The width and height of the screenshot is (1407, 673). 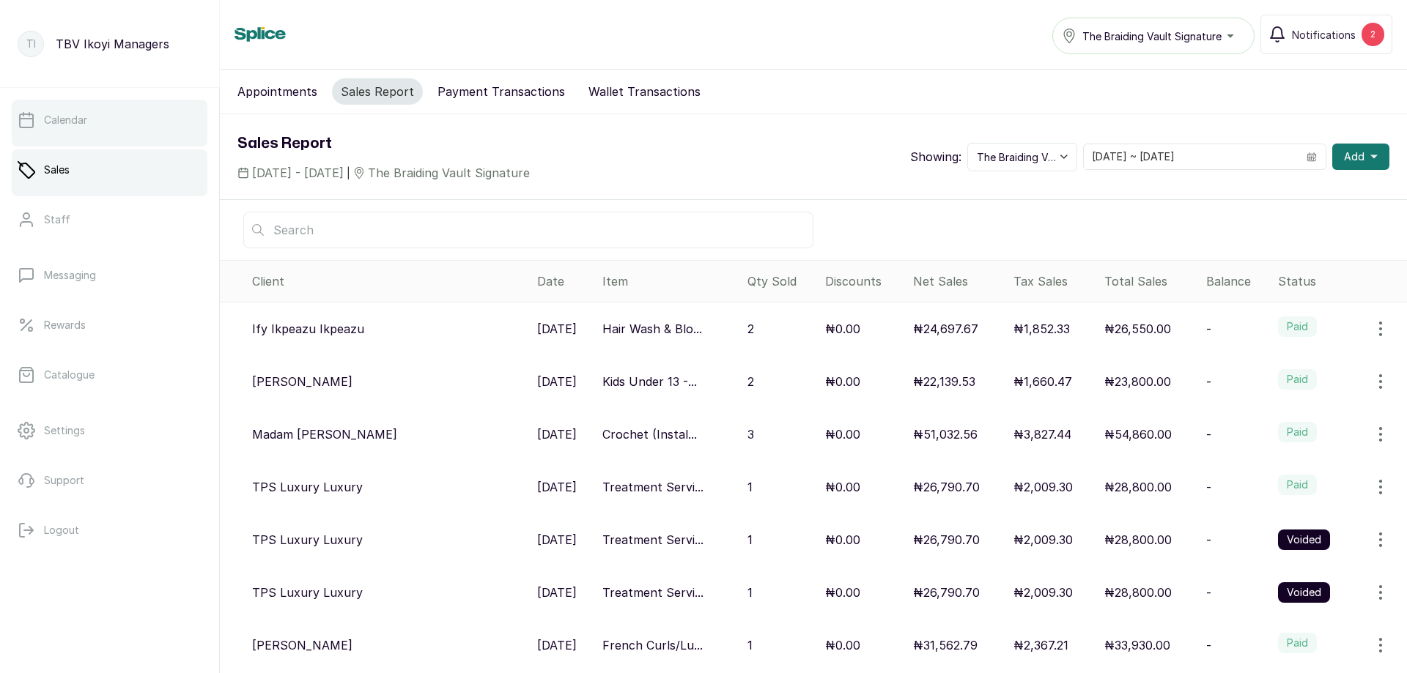 What do you see at coordinates (1137, 382) in the screenshot?
I see `p: ₦23,800.00` at bounding box center [1137, 382].